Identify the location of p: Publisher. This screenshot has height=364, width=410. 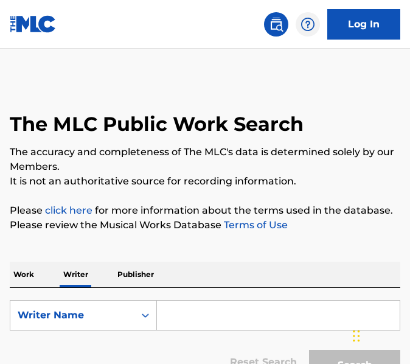
(136, 275).